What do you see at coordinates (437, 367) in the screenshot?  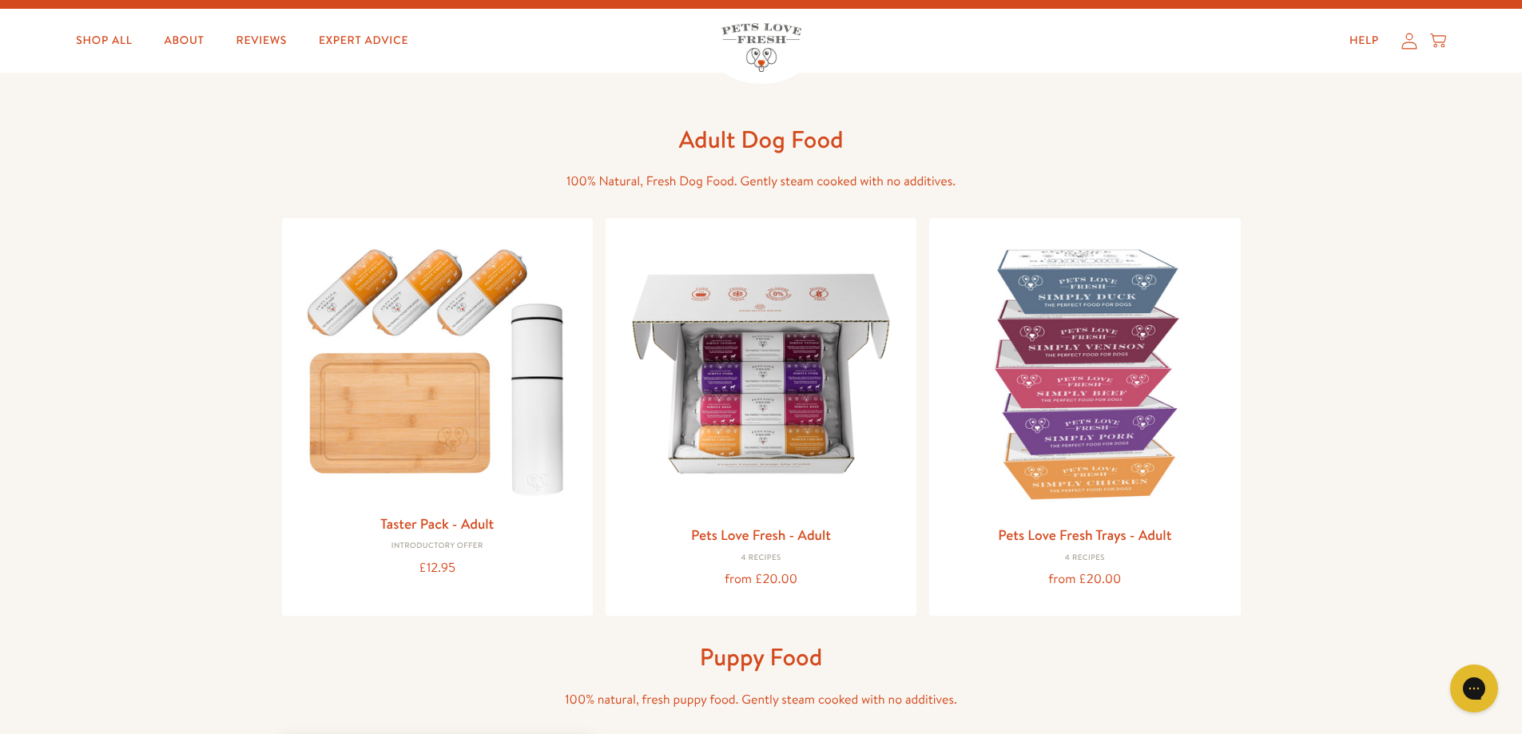 I see `img: Taster Pack - Adult` at bounding box center [437, 367].